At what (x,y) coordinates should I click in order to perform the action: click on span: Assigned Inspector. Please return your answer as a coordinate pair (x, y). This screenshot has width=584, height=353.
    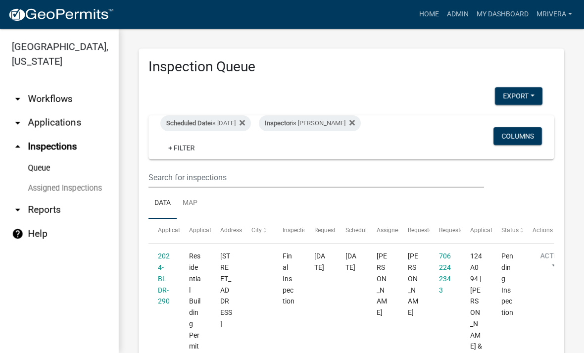
    Looking at the image, I should click on (402, 230).